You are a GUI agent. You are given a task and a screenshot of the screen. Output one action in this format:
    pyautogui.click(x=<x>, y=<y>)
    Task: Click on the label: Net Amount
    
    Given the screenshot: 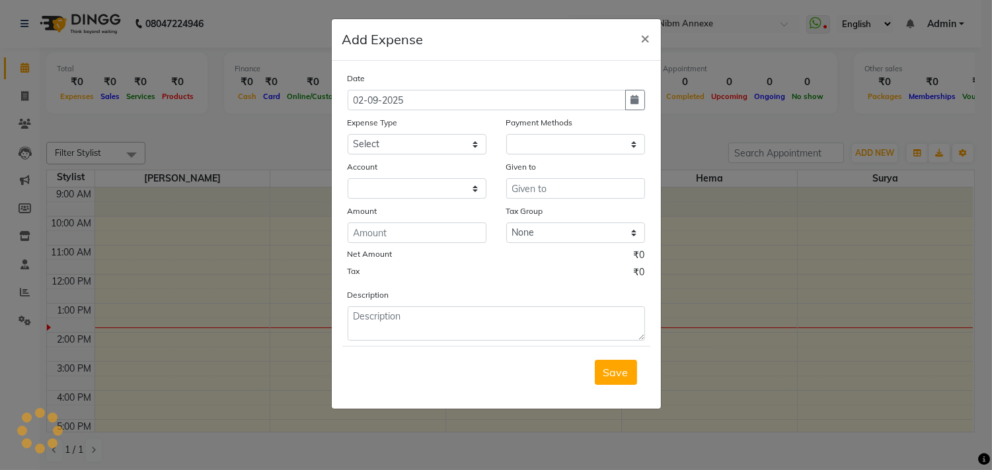 What is the action you would take?
    pyautogui.click(x=370, y=254)
    